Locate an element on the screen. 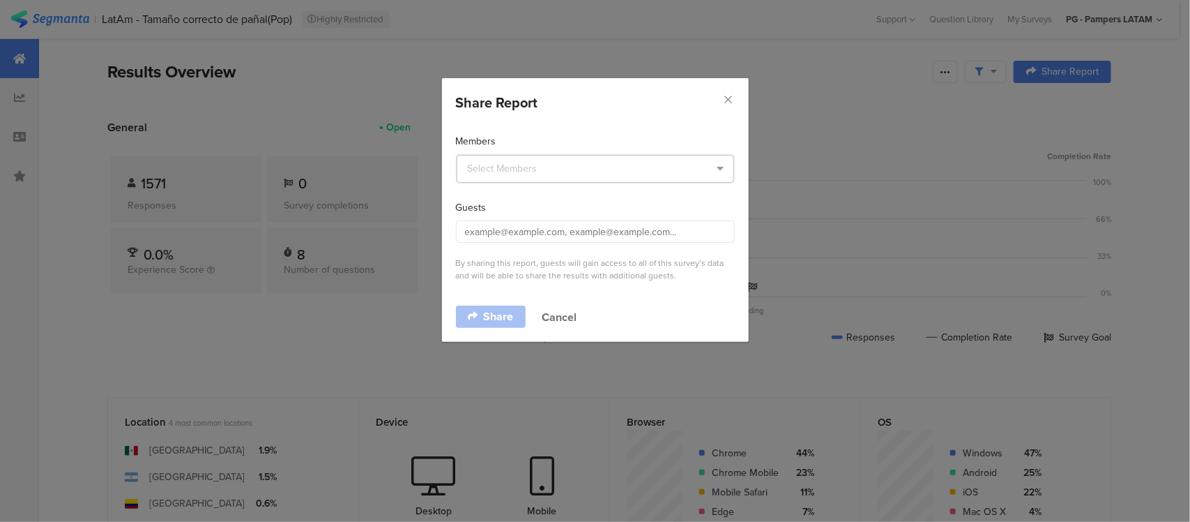 The height and width of the screenshot is (522, 1190). div: Members is located at coordinates (596, 141).